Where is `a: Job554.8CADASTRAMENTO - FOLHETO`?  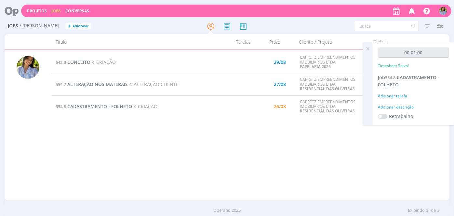
a: Job554.8CADASTRAMENTO - FOLHETO is located at coordinates (409, 81).